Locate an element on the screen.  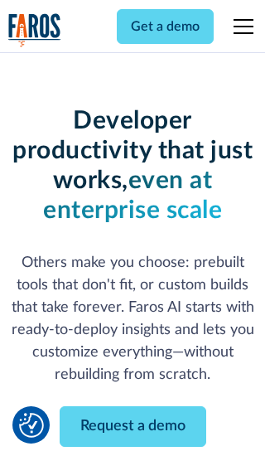
a: Get a demo is located at coordinates (165, 27).